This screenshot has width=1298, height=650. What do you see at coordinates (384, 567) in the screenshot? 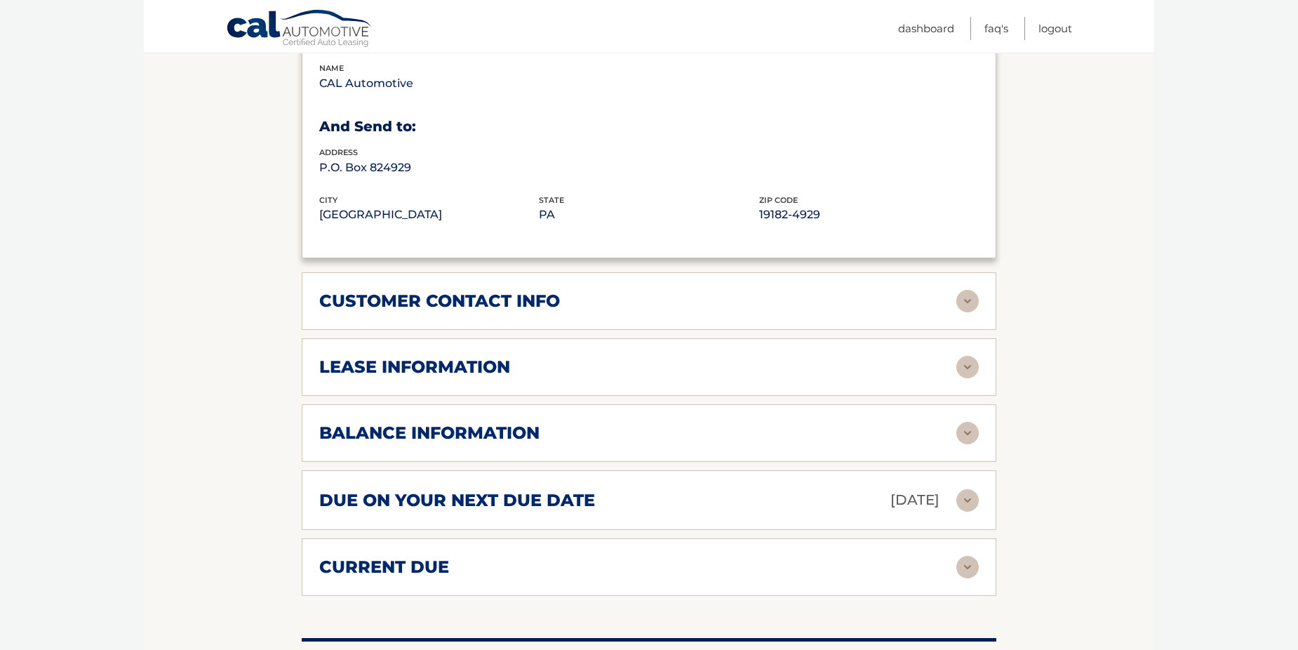
I see `h2: current due` at bounding box center [384, 567].